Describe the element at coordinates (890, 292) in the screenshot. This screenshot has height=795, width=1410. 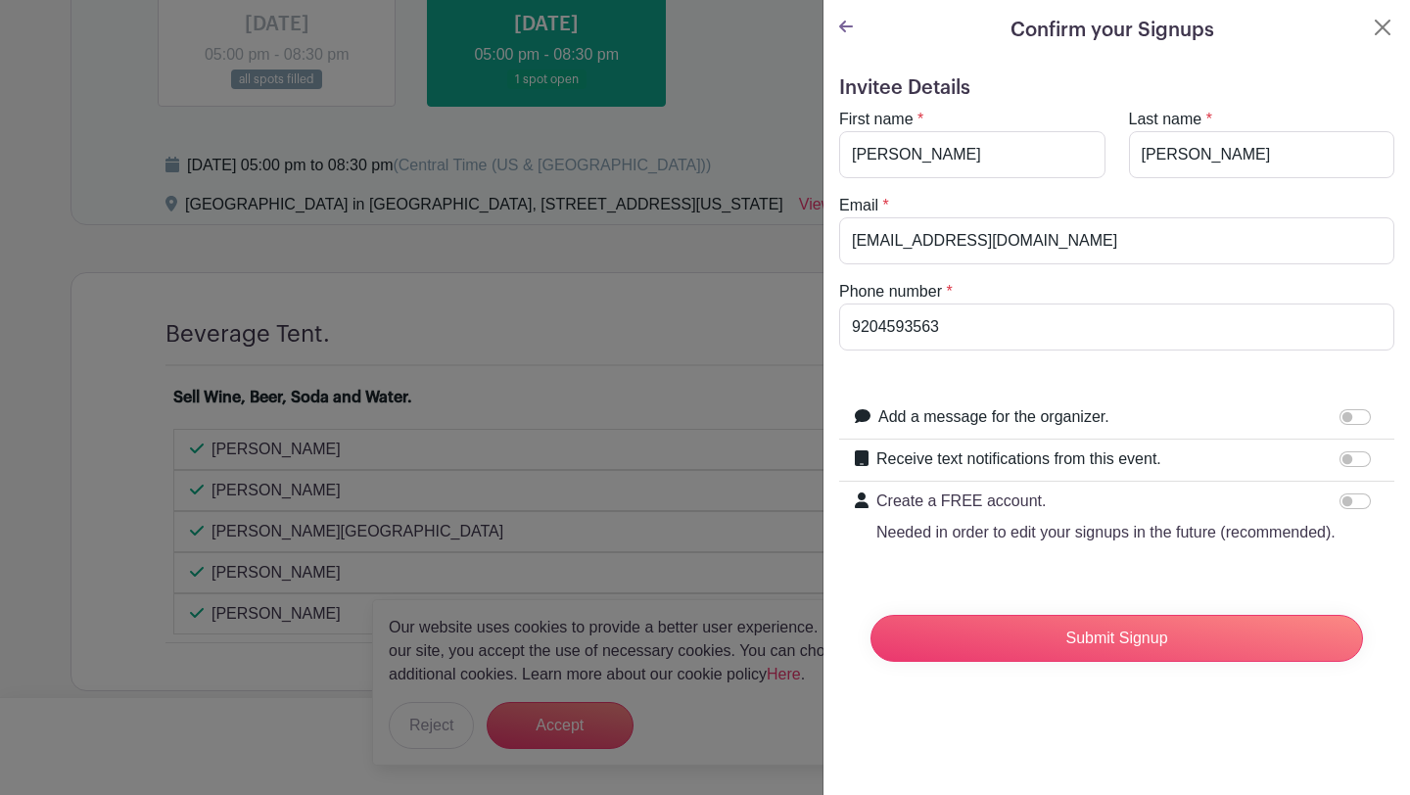
I see `label: Phone number` at that location.